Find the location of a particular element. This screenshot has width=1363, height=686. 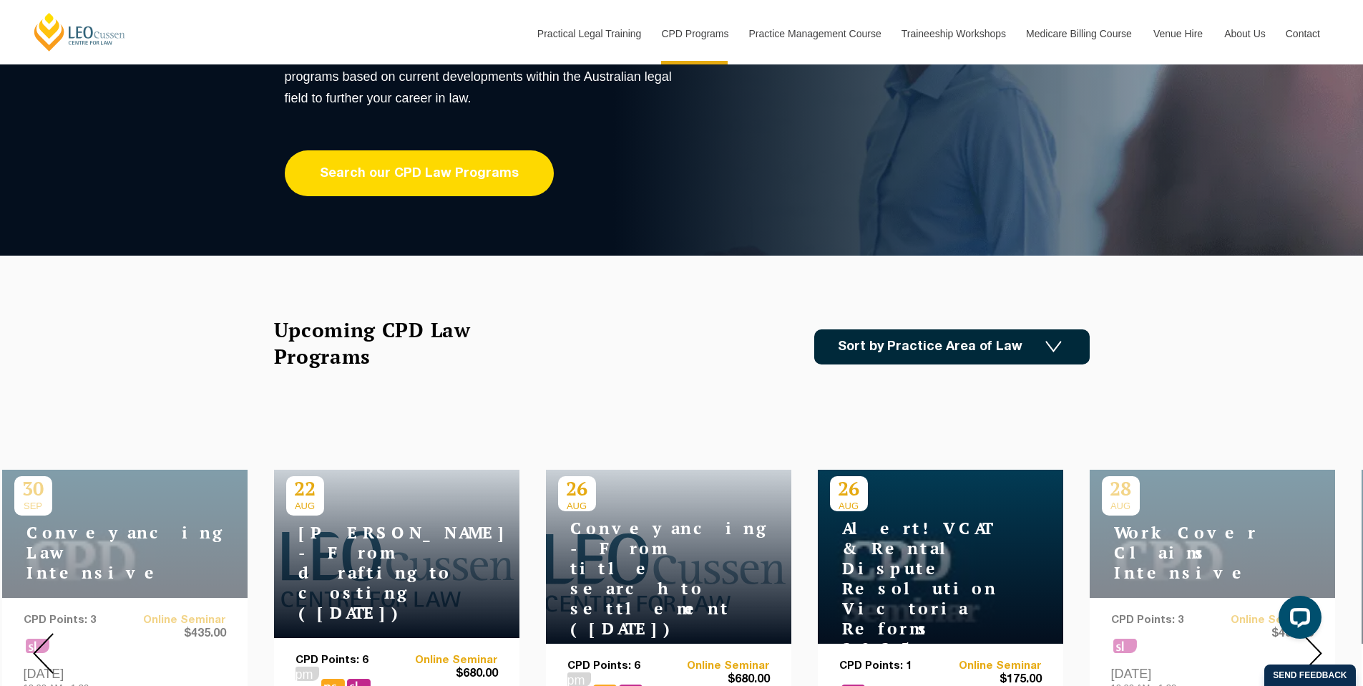

a: Search our CPD Law Programs is located at coordinates (419, 173).